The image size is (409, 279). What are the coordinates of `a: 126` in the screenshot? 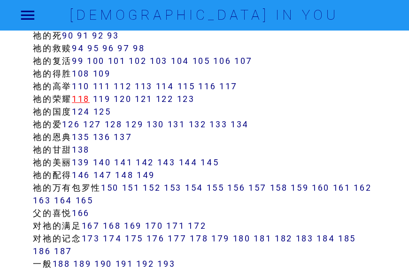 It's located at (71, 124).